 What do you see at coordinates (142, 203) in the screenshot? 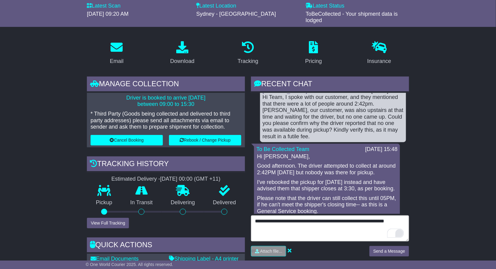
I see `p: In Transit` at bounding box center [142, 203].